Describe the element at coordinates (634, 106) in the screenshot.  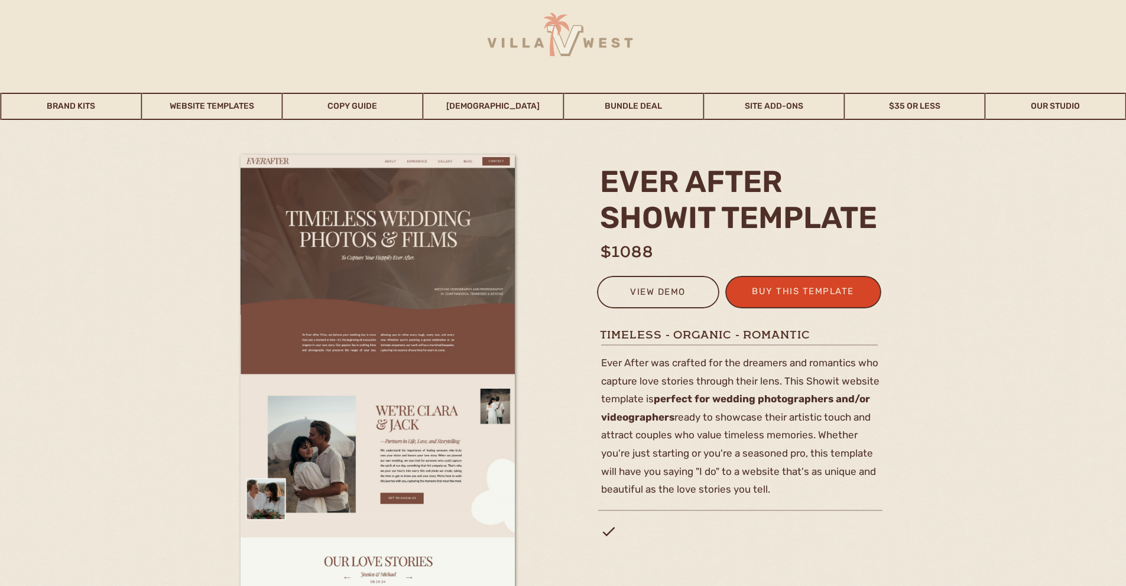
I see `a: Bundle Deal` at that location.